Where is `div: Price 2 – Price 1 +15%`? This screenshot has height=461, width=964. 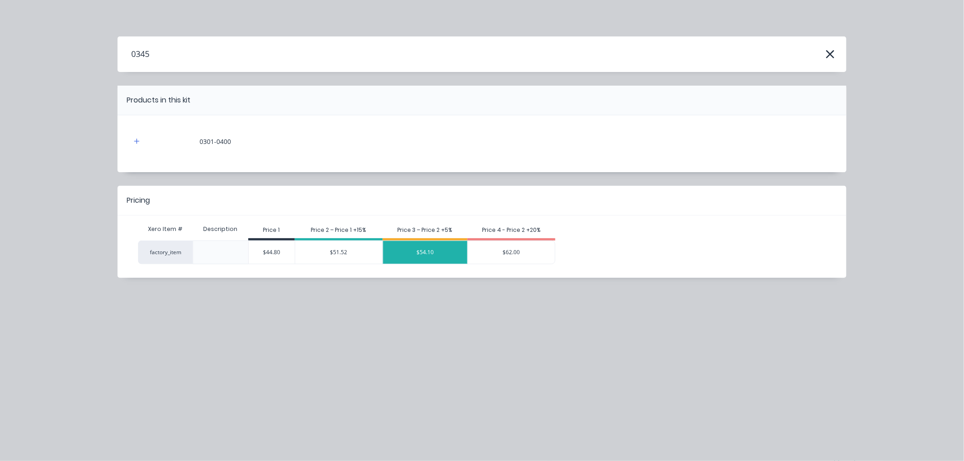
div: Price 2 – Price 1 +15% is located at coordinates (338, 230).